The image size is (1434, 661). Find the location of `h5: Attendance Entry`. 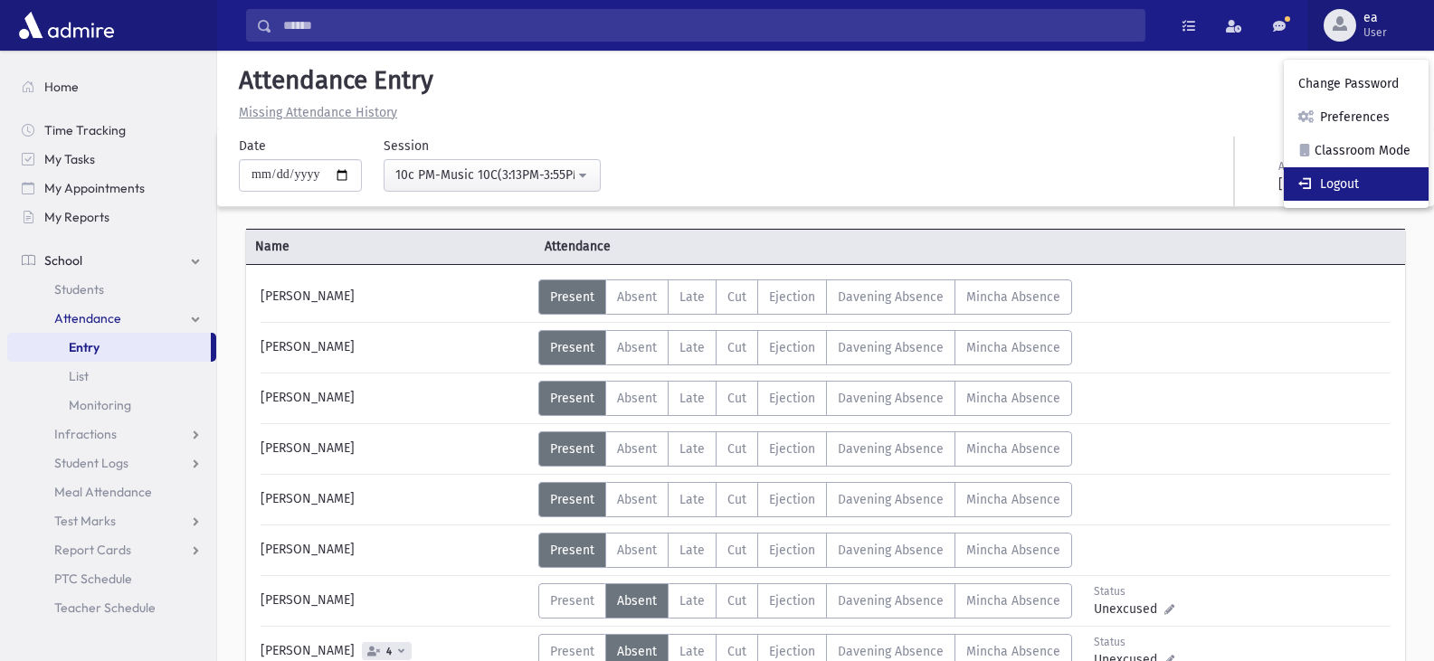

h5: Attendance Entry is located at coordinates (825, 81).